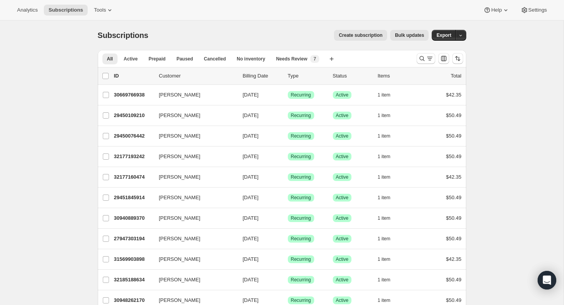  I want to click on span: Paused, so click(185, 59).